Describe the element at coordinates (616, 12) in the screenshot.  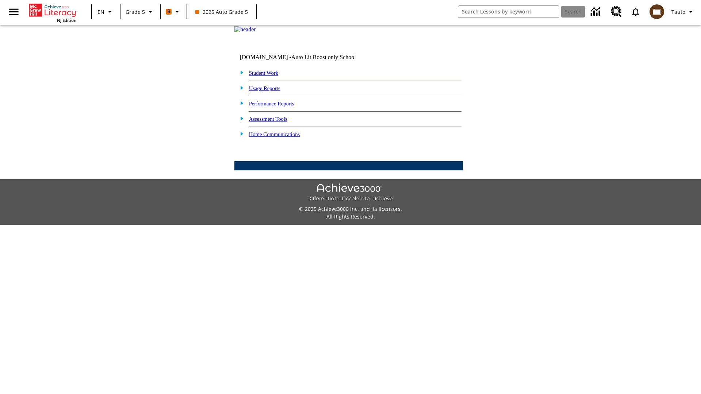
I see `a: Resource Center, Will open in new tab` at that location.